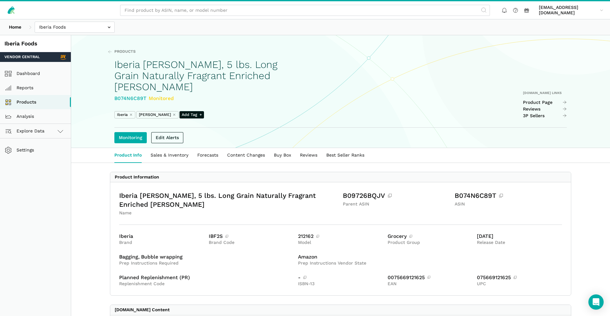 The height and width of the screenshot is (316, 610). What do you see at coordinates (128, 155) in the screenshot?
I see `a: Product Info` at bounding box center [128, 155].